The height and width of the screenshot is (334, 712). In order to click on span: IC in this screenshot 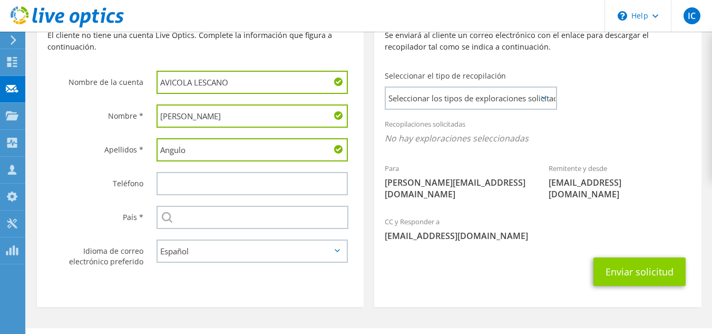, I will do `click(692, 16)`.